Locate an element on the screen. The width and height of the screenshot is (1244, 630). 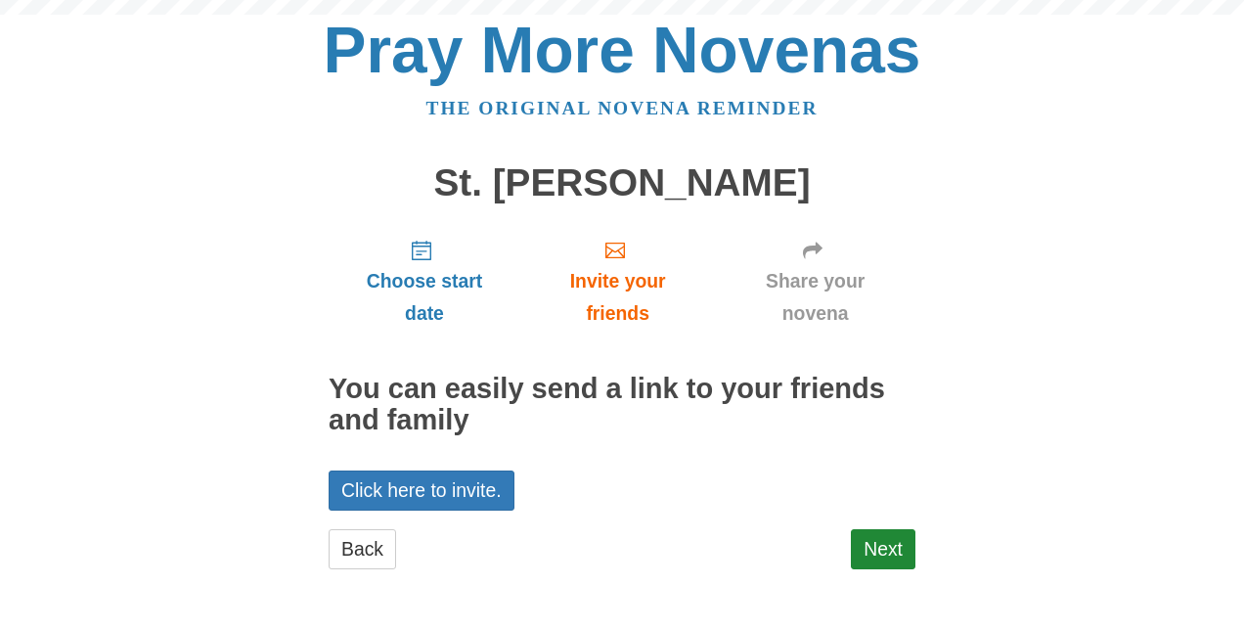
a: Pray More Novenas is located at coordinates (622, 50).